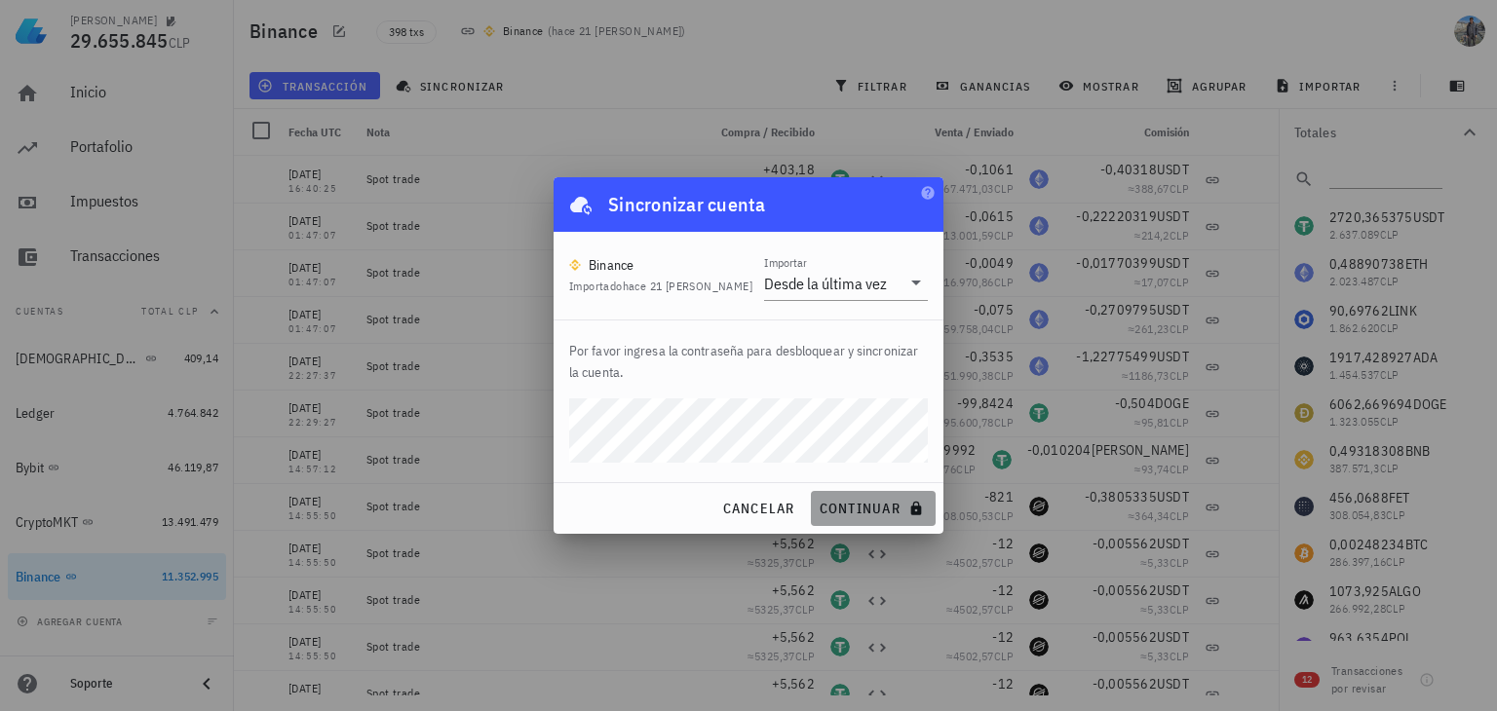  What do you see at coordinates (757, 509) in the screenshot?
I see `span: cancelar` at bounding box center [757, 509].